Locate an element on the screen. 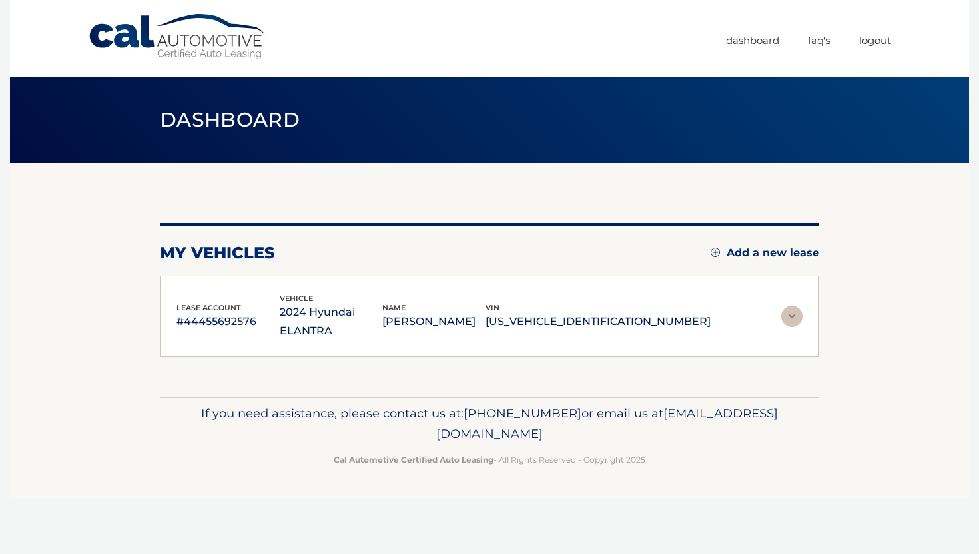 This screenshot has width=979, height=554. span: name is located at coordinates (393, 308).